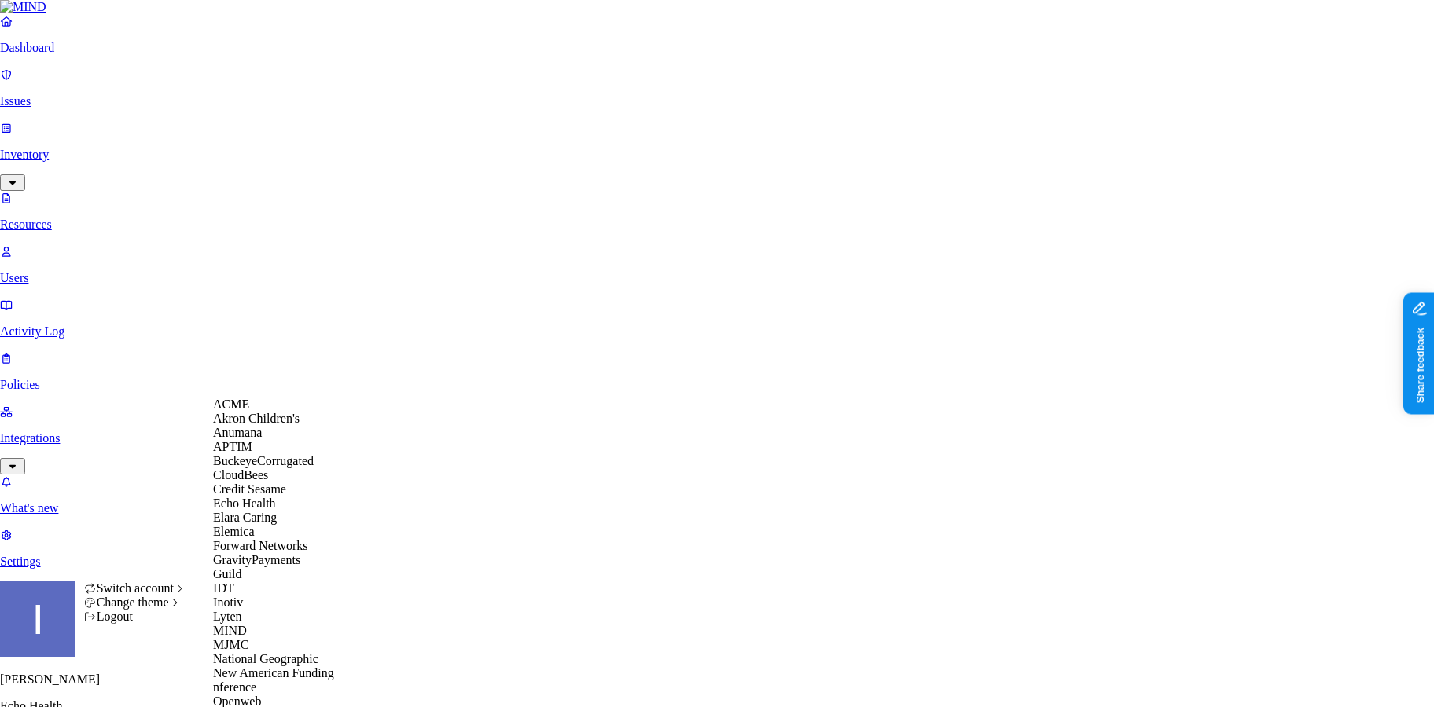 This screenshot has height=707, width=1434. Describe the element at coordinates (135, 588) in the screenshot. I see `span: Switch account` at that location.